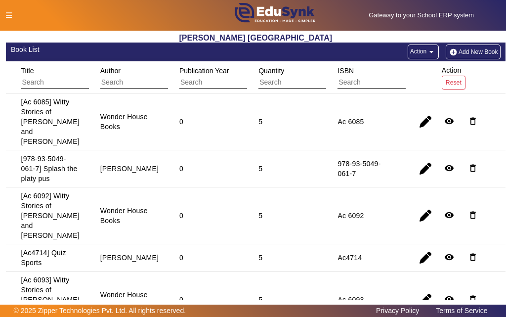  I want to click on div: Ac 6093, so click(350, 299).